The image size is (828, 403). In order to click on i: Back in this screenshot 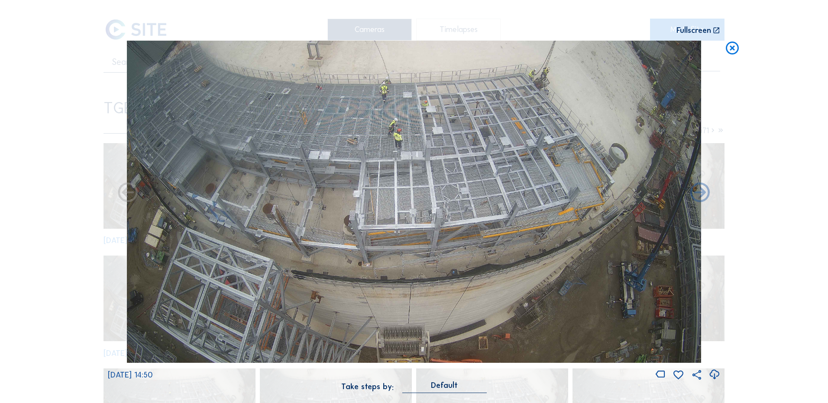, I will do `click(699, 193)`.